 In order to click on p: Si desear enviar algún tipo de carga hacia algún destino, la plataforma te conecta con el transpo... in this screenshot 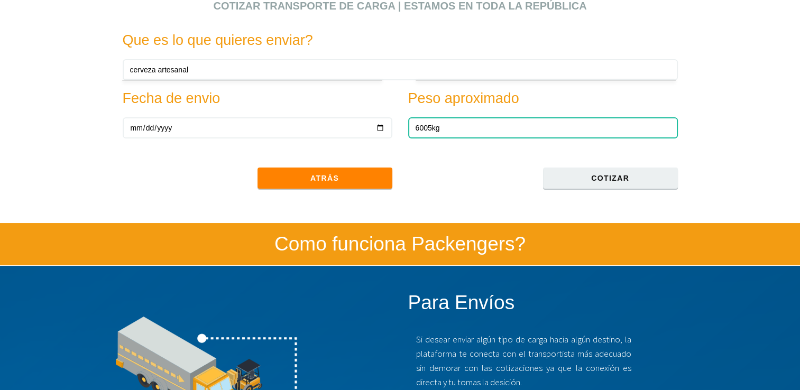, I will do `click(524, 361)`.